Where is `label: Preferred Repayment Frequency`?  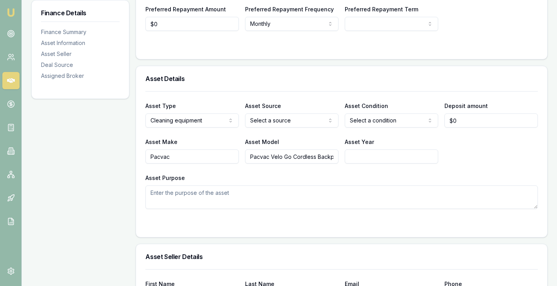 label: Preferred Repayment Frequency is located at coordinates (289, 9).